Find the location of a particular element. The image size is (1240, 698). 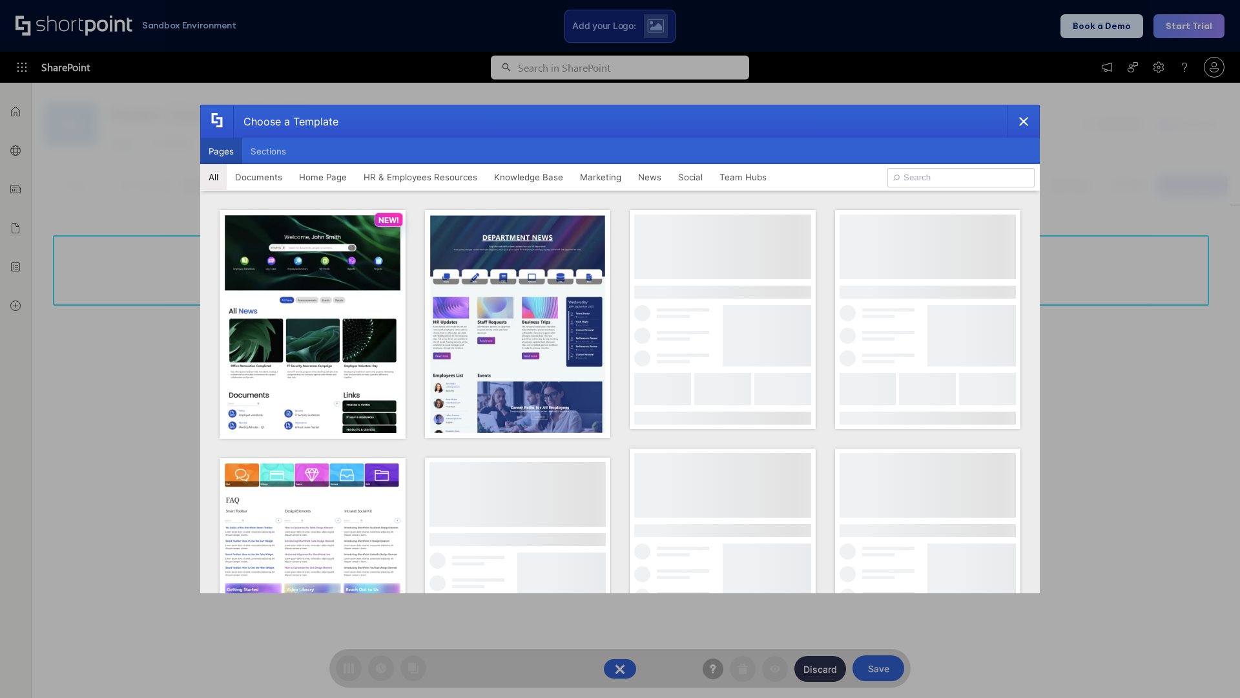

button: Home Page is located at coordinates (323, 177).